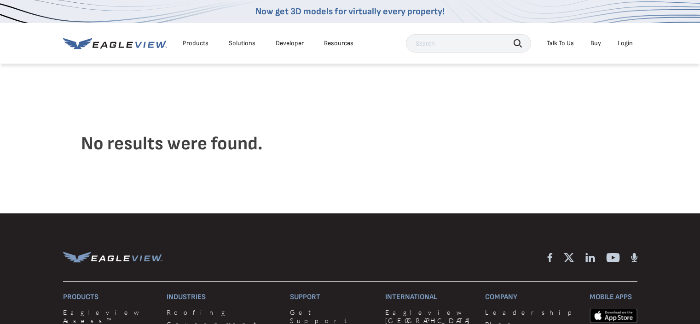  I want to click on input: Search, so click(469, 43).